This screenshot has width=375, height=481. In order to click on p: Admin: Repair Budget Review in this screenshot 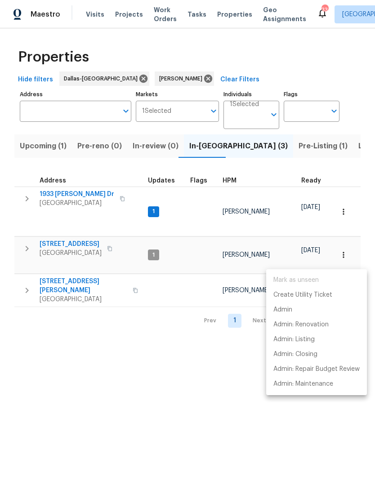, I will do `click(316, 369)`.